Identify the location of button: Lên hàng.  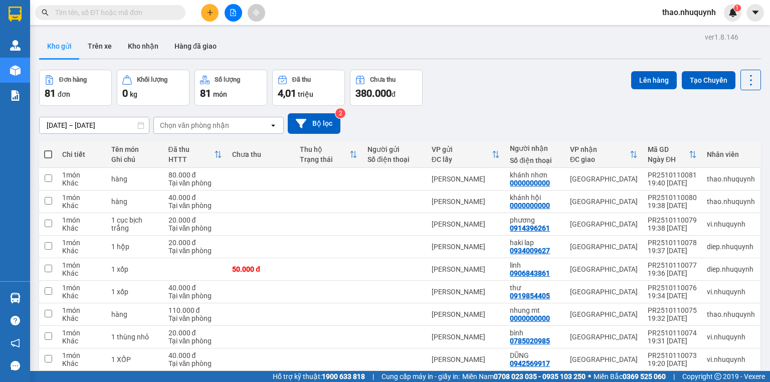
(654, 80).